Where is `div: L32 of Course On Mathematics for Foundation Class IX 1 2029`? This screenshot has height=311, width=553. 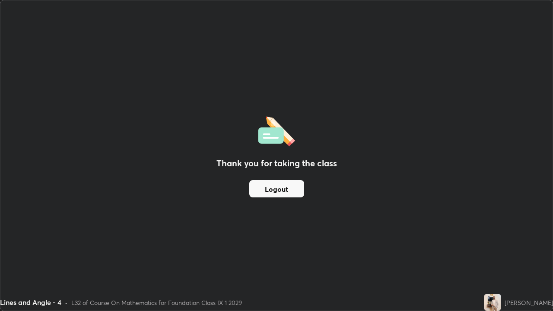 div: L32 of Course On Mathematics for Foundation Class IX 1 2029 is located at coordinates (156, 302).